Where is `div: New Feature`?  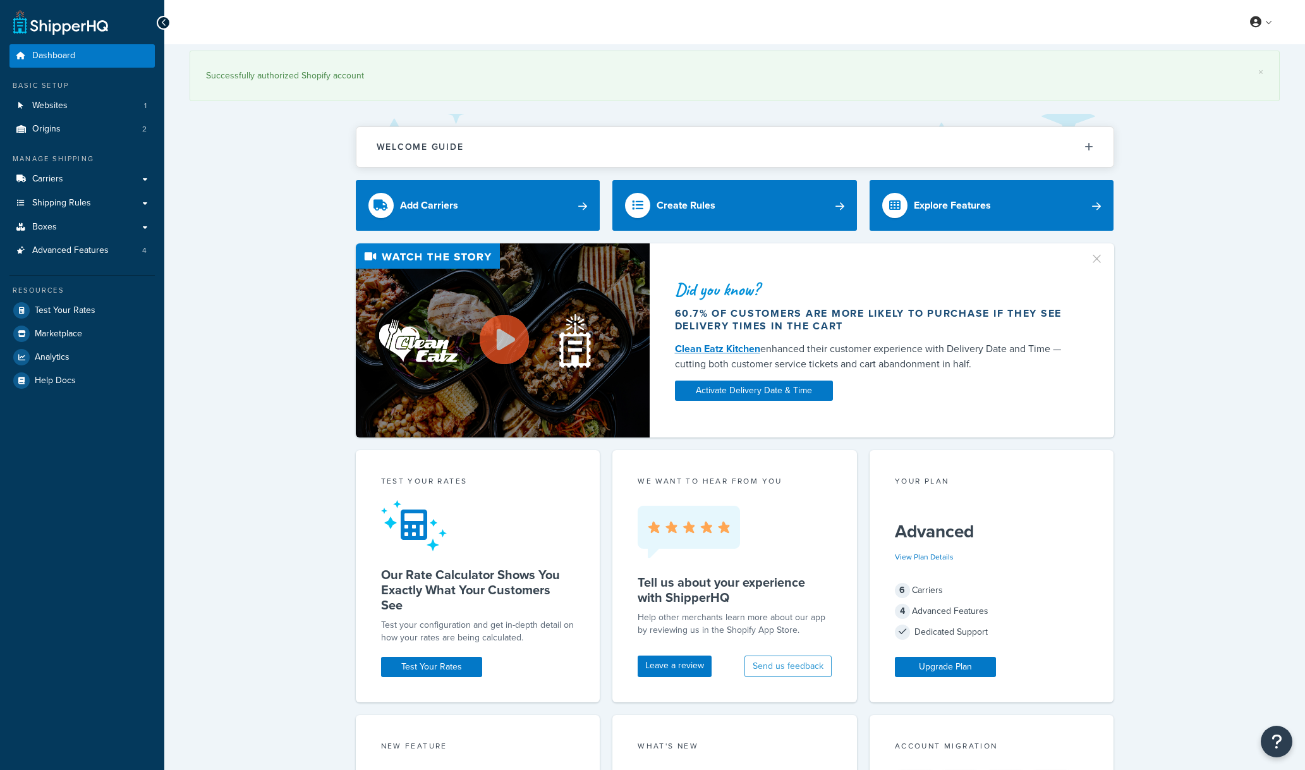
div: New Feature is located at coordinates (478, 747).